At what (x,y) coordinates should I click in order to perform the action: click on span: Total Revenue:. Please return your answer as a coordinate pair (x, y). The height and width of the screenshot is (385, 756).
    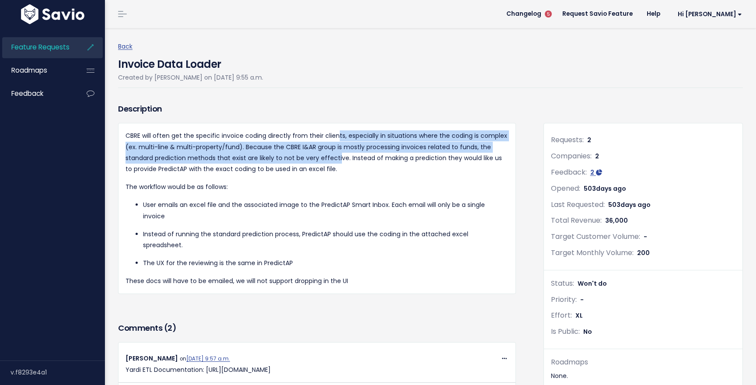
    Looking at the image, I should click on (576, 220).